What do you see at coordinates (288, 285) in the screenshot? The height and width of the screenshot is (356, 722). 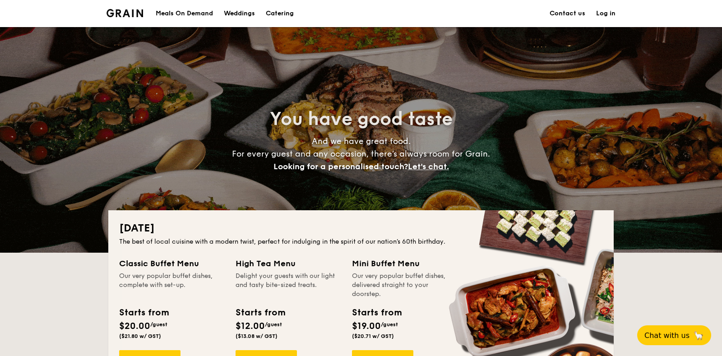 I see `div: Delight your guests with our light and tasty bite-sized treats.` at bounding box center [288, 285].